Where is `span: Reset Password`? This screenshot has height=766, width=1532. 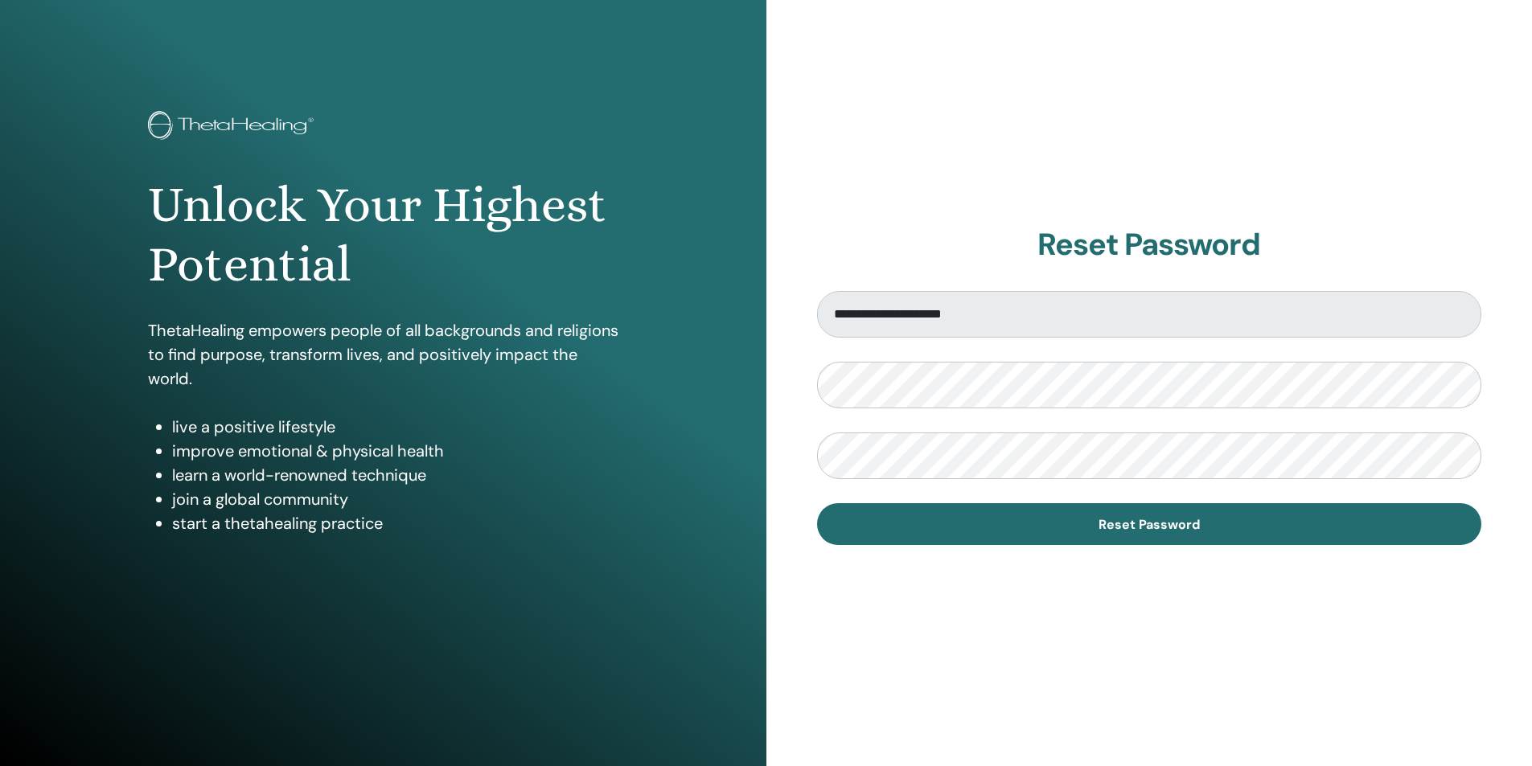 span: Reset Password is located at coordinates (1149, 524).